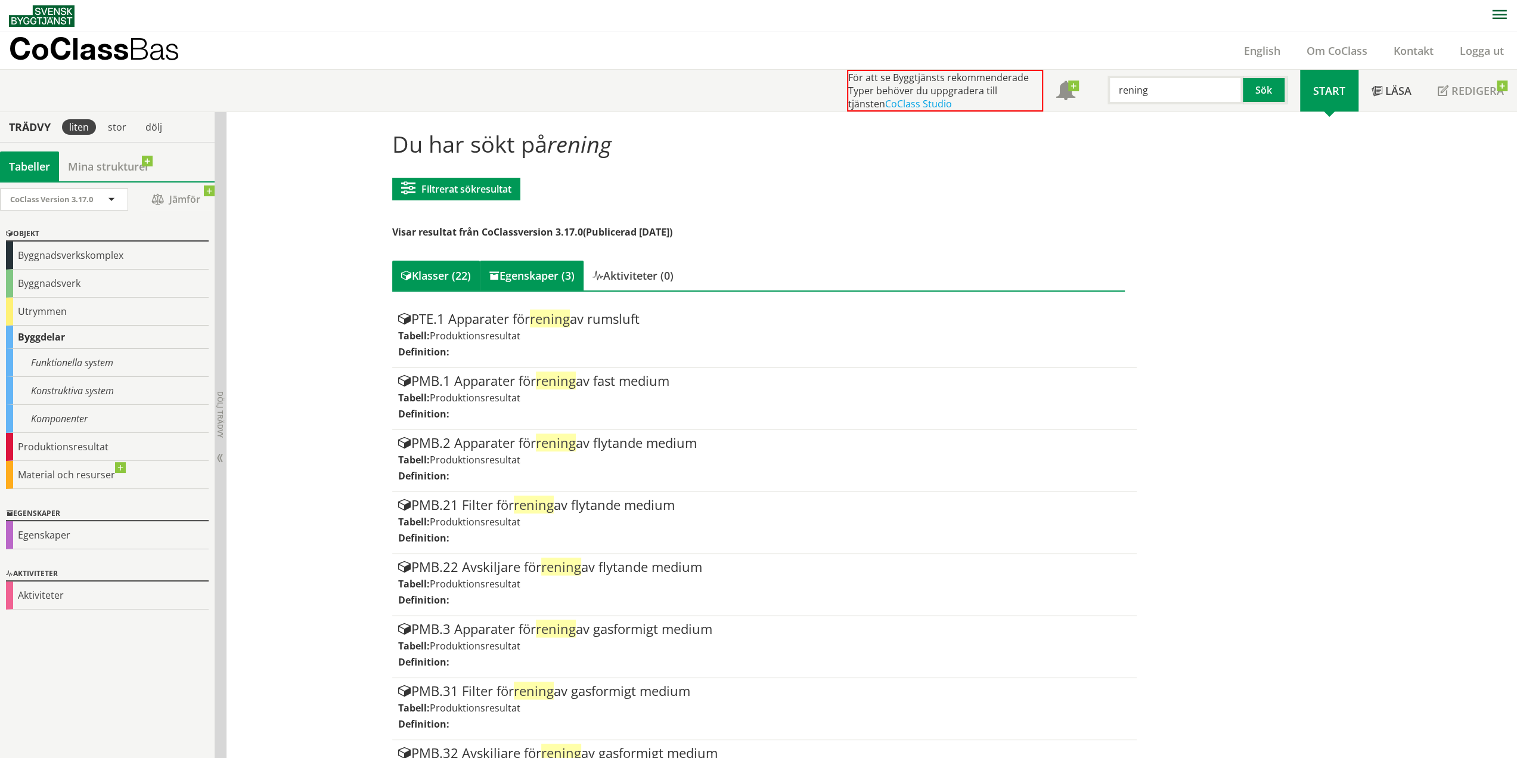 This screenshot has width=1517, height=758. What do you see at coordinates (107, 234) in the screenshot?
I see `div: Objekt` at bounding box center [107, 234].